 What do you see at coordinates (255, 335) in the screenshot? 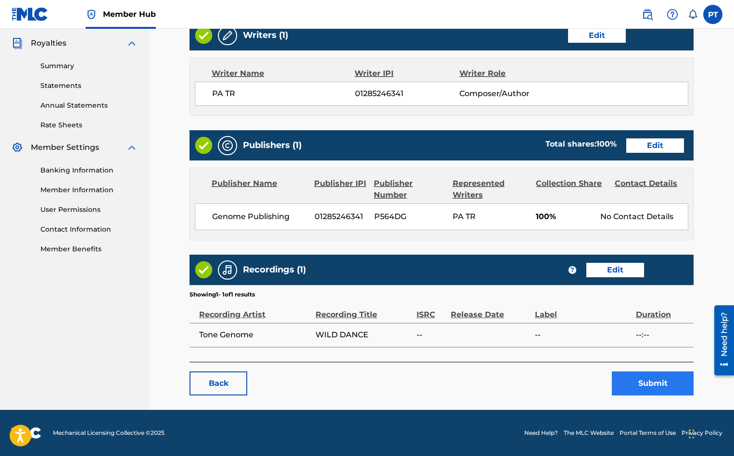
I see `span: Tone Genome` at bounding box center [255, 335].